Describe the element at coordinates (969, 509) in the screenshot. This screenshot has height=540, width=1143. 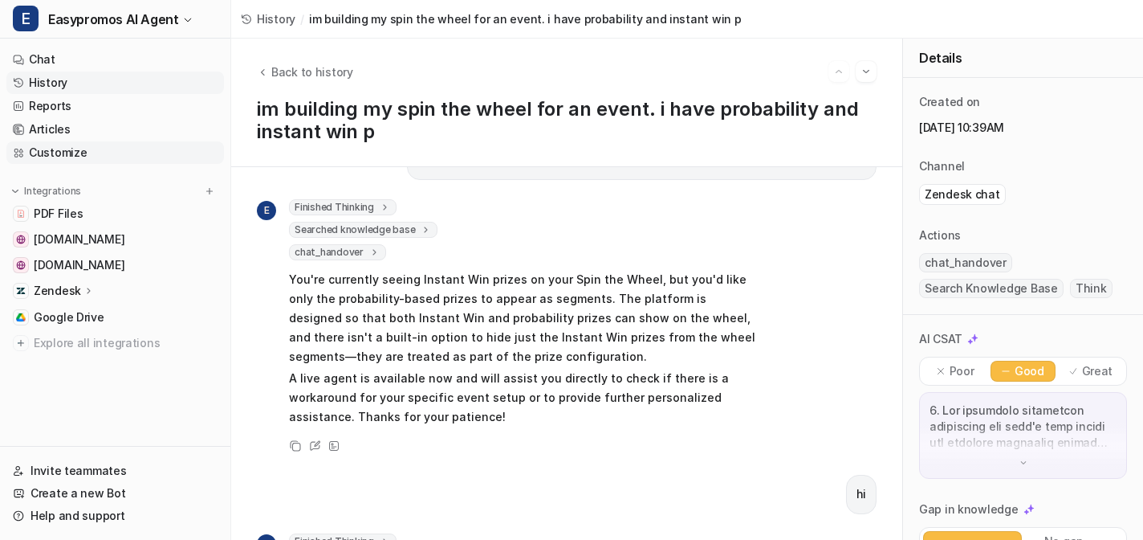
I see `p: Gap in knowledge` at that location.